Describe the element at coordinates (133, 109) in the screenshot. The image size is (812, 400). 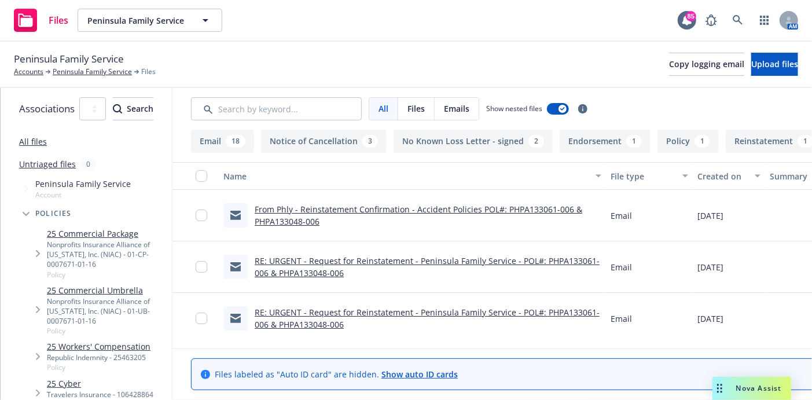
I see `button: SearchSearch` at that location.